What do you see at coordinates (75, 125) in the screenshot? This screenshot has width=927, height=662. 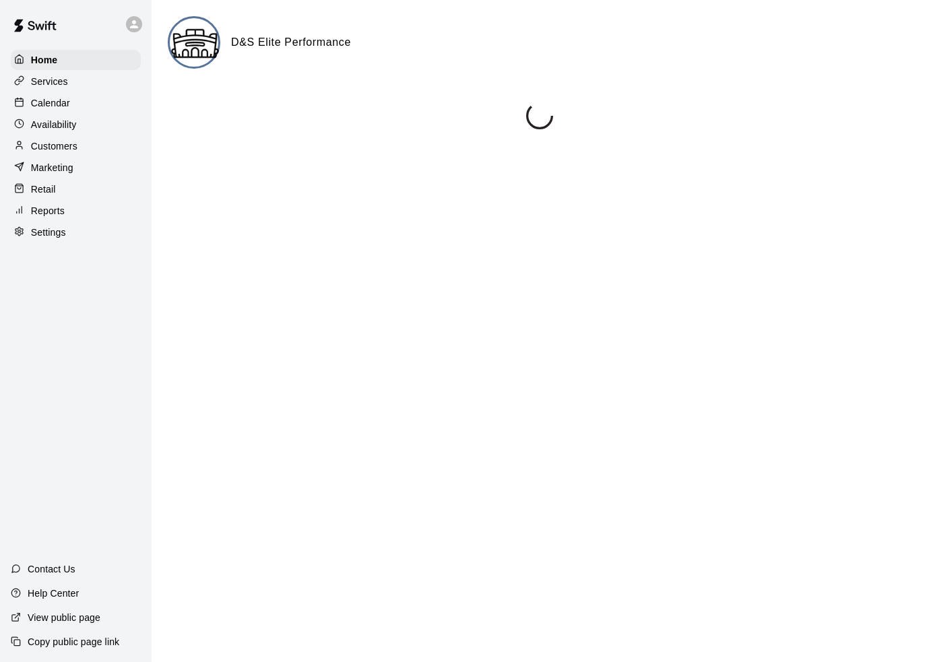 I see `a: Availability` at bounding box center [75, 125].